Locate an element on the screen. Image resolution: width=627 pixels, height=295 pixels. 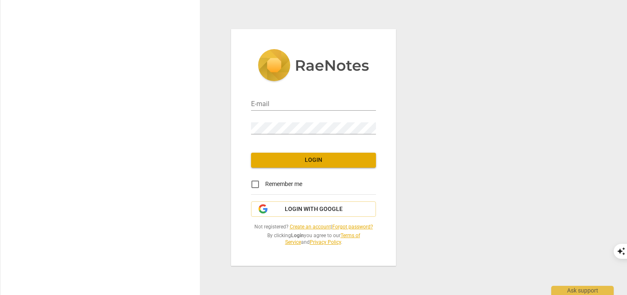
a: Privacy Policy is located at coordinates (325, 242).